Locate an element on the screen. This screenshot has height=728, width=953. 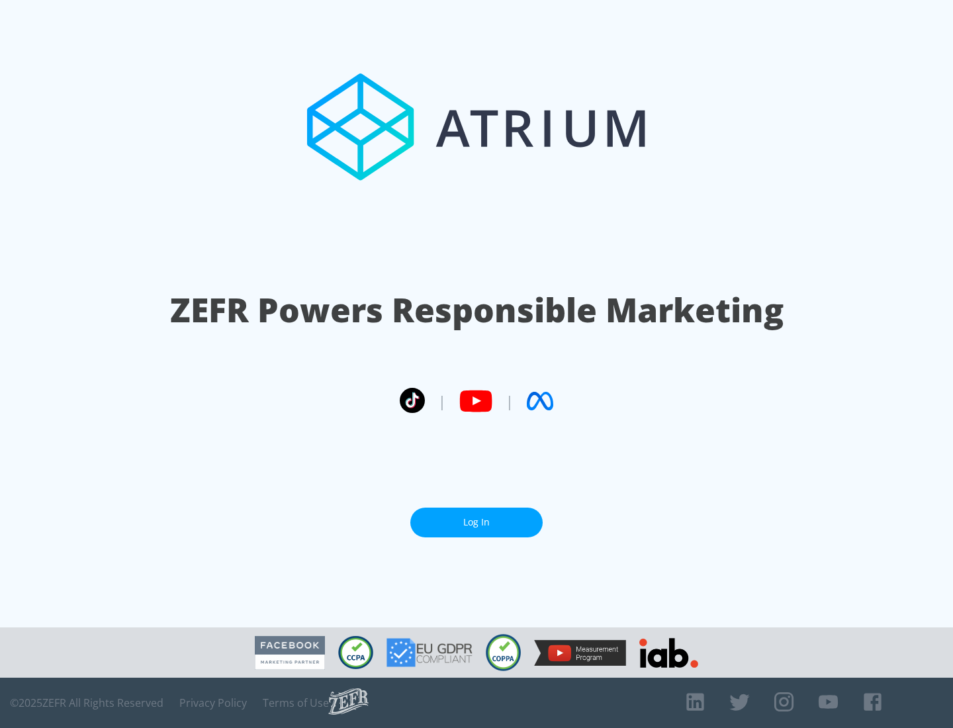
img: GDPR Compliant is located at coordinates (430, 653).